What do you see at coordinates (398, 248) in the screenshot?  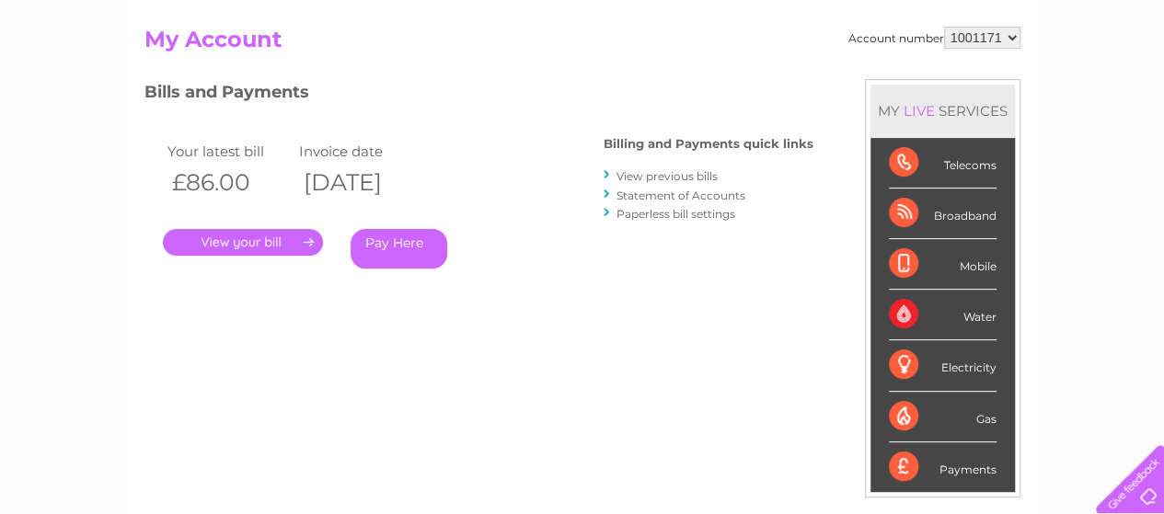 I see `a: Pay Here` at bounding box center [398, 248].